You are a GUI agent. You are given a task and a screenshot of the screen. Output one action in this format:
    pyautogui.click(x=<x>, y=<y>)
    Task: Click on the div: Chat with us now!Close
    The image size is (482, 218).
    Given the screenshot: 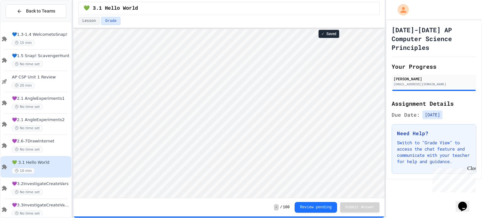 What is the action you would take?
    pyautogui.click(x=23, y=21)
    